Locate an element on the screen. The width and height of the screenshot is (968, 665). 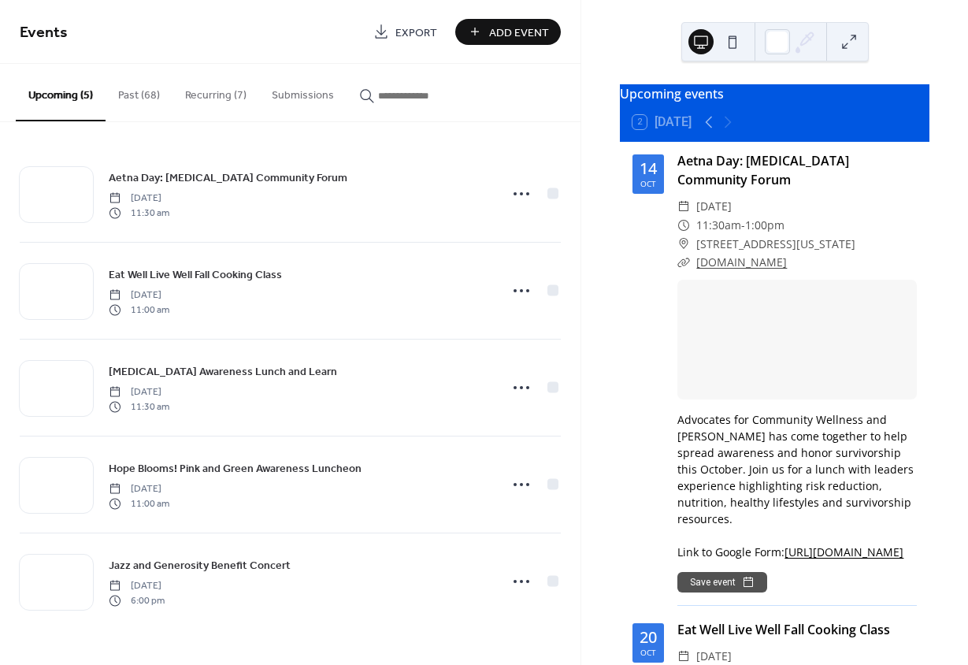
button: Save event is located at coordinates (723, 582).